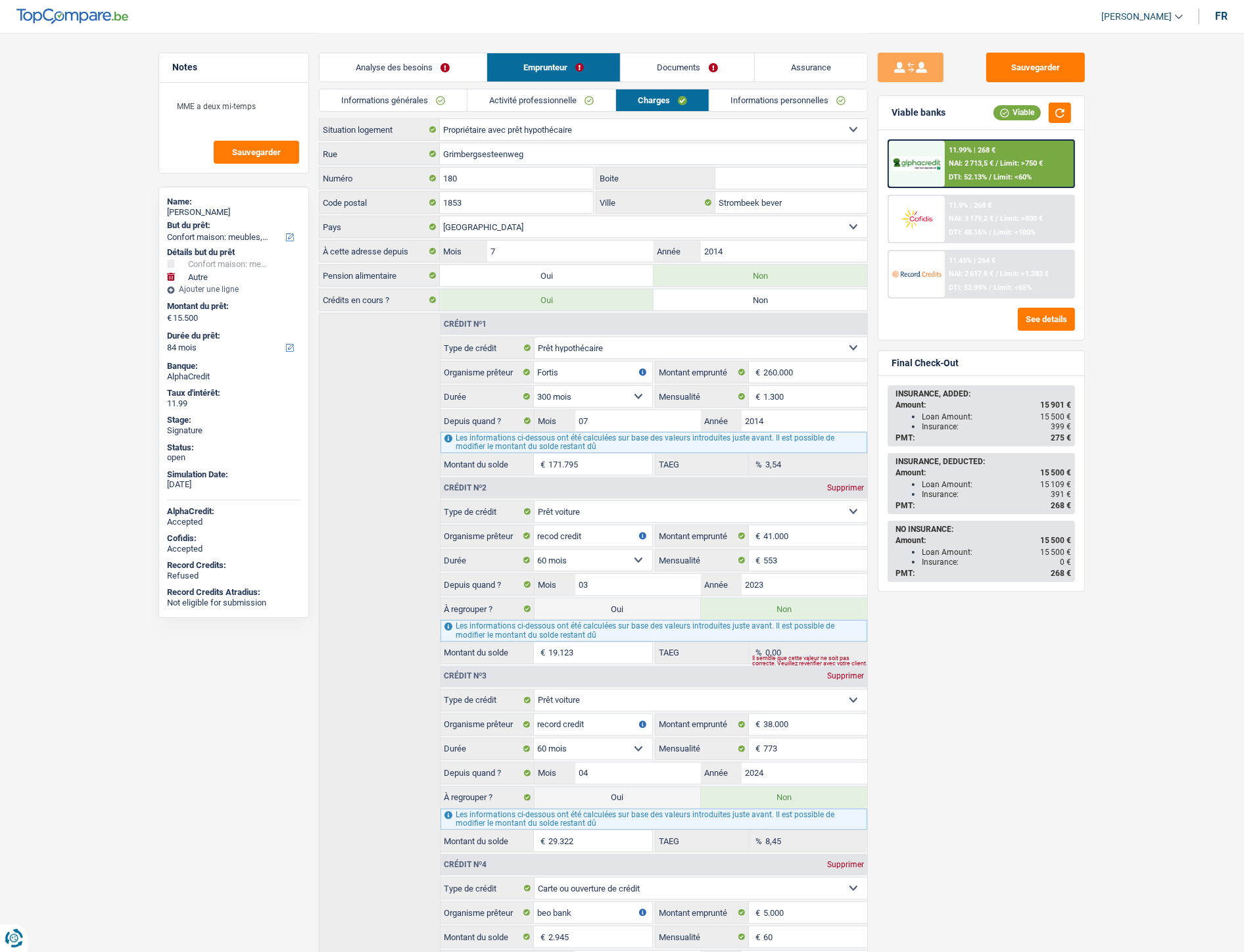 This screenshot has height=952, width=1244. I want to click on span: Limit: <60%, so click(1013, 177).